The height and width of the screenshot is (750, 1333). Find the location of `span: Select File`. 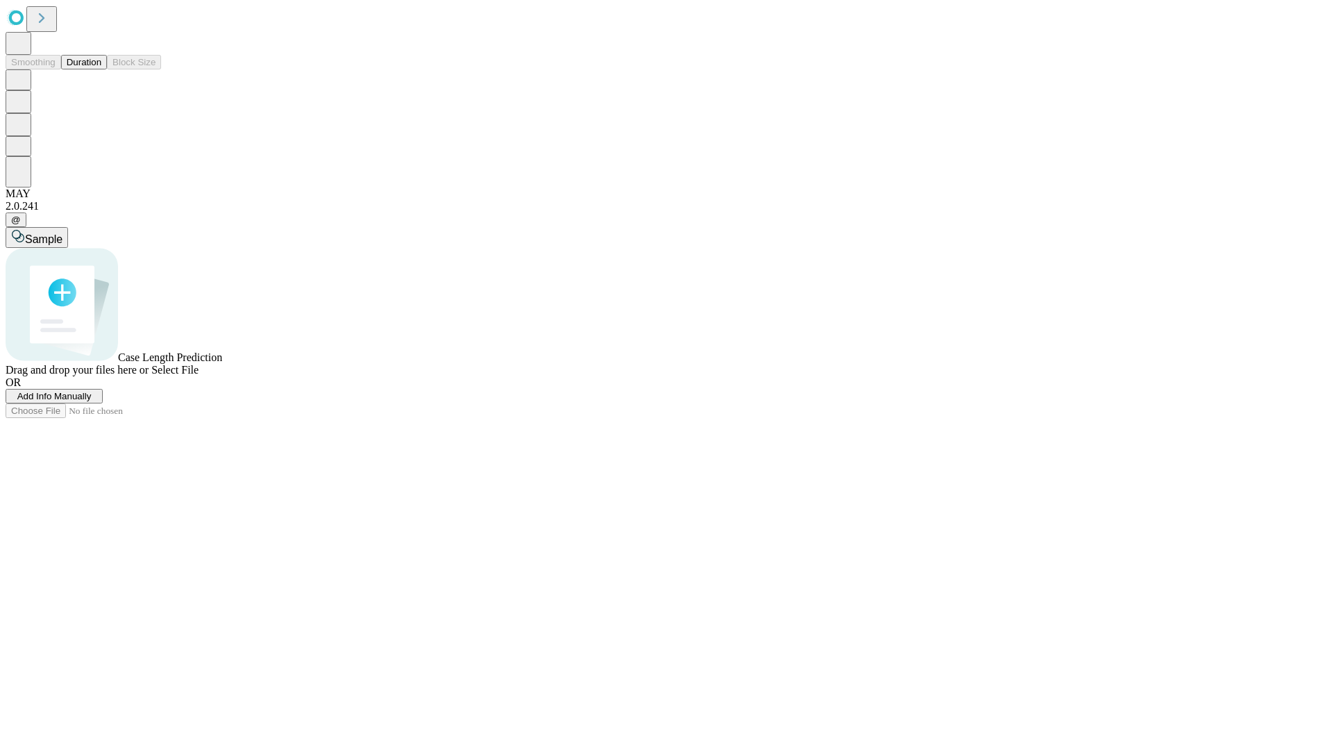

span: Select File is located at coordinates (175, 369).